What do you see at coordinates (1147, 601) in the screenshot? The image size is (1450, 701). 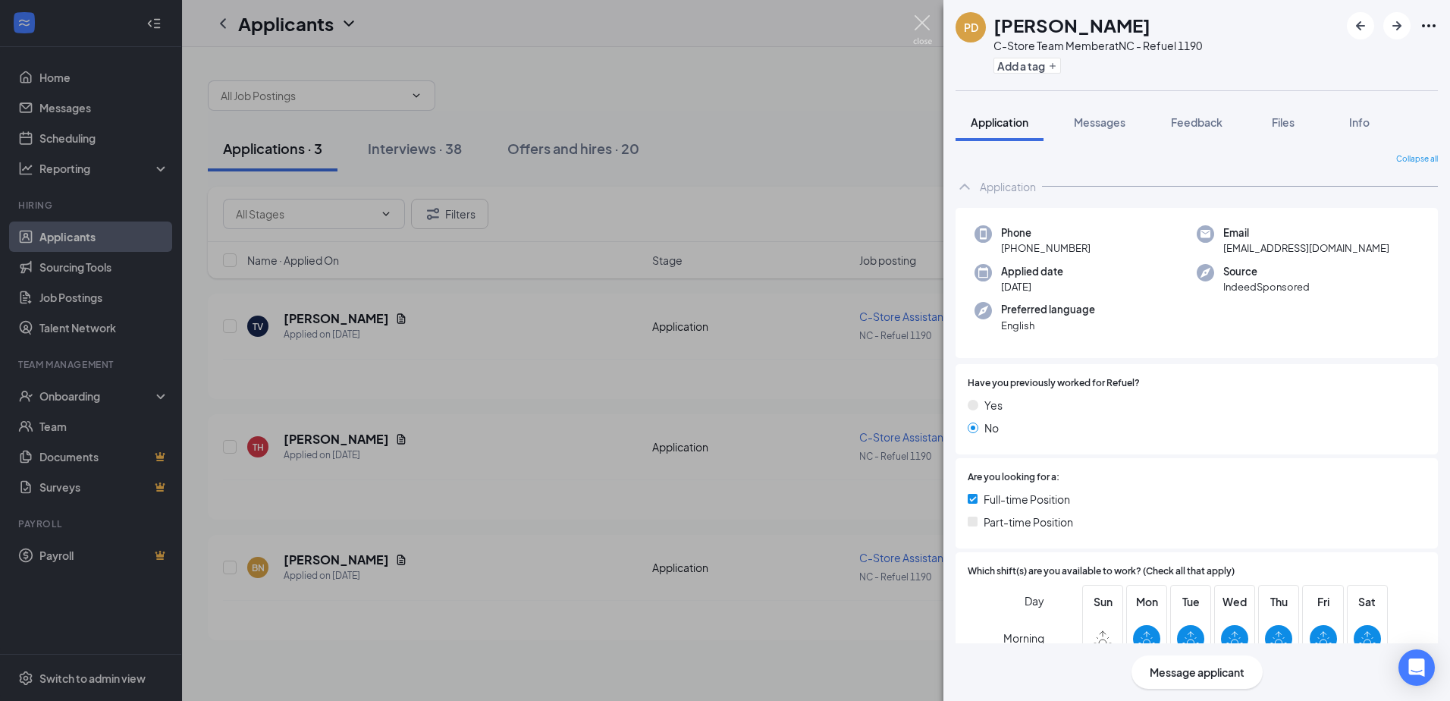 I see `span: Mon` at bounding box center [1147, 601].